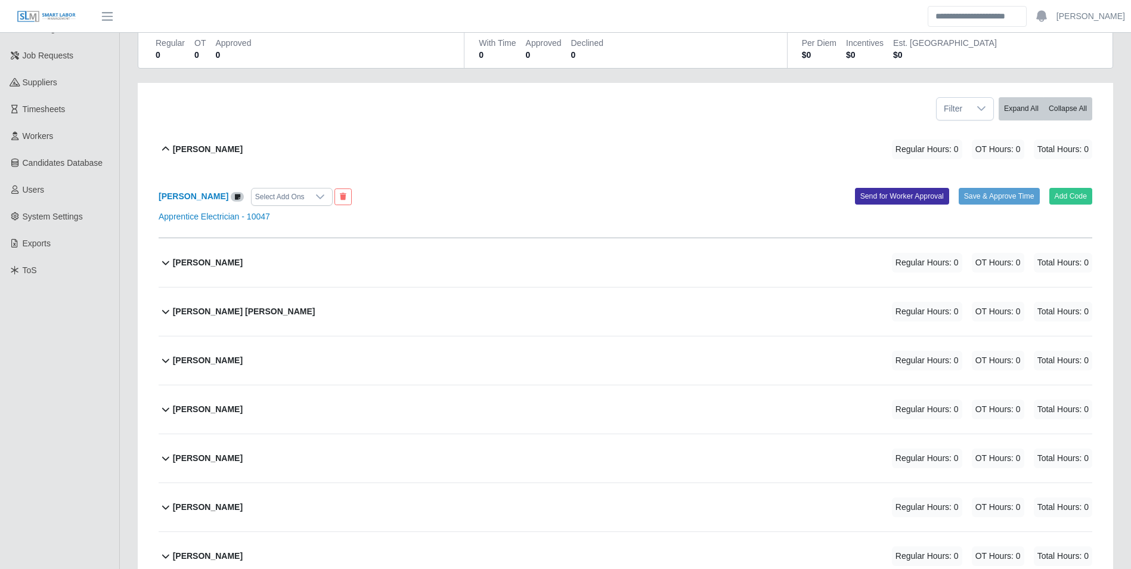 The width and height of the screenshot is (1131, 569). What do you see at coordinates (170, 43) in the screenshot?
I see `dt: Regular` at bounding box center [170, 43].